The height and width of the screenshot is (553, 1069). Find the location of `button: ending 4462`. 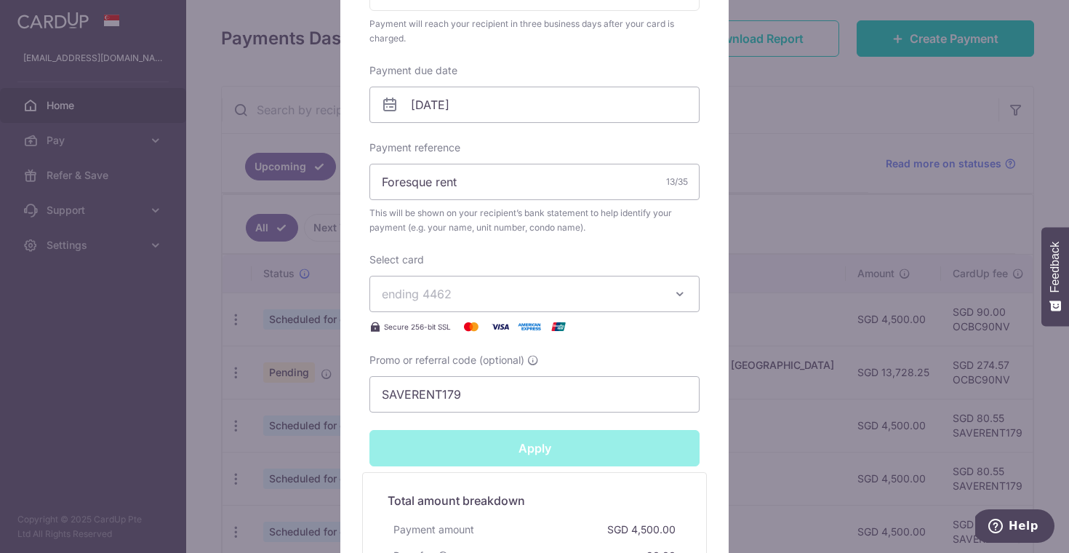

button: ending 4462 is located at coordinates (535, 294).